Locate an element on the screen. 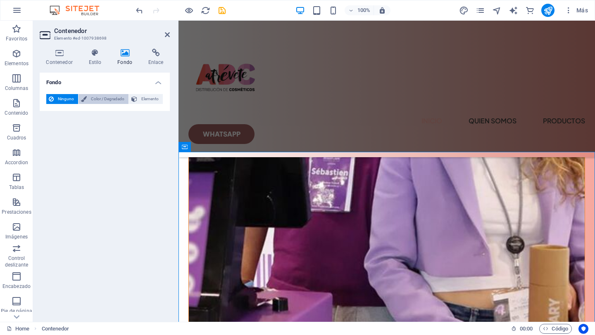  h4: Estilo is located at coordinates (97, 57).